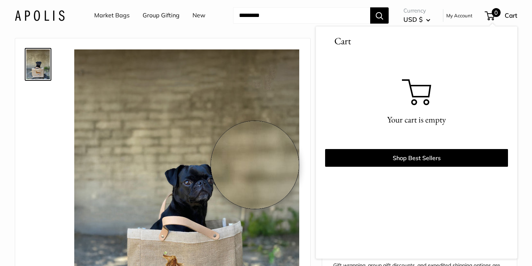 This screenshot has width=532, height=266. What do you see at coordinates (379, 16) in the screenshot?
I see `button: Search` at bounding box center [379, 16].